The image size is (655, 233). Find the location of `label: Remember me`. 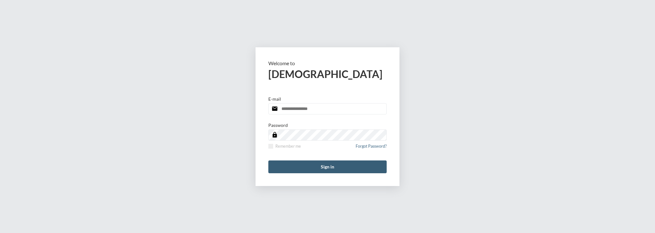

label: Remember me is located at coordinates (285, 146).